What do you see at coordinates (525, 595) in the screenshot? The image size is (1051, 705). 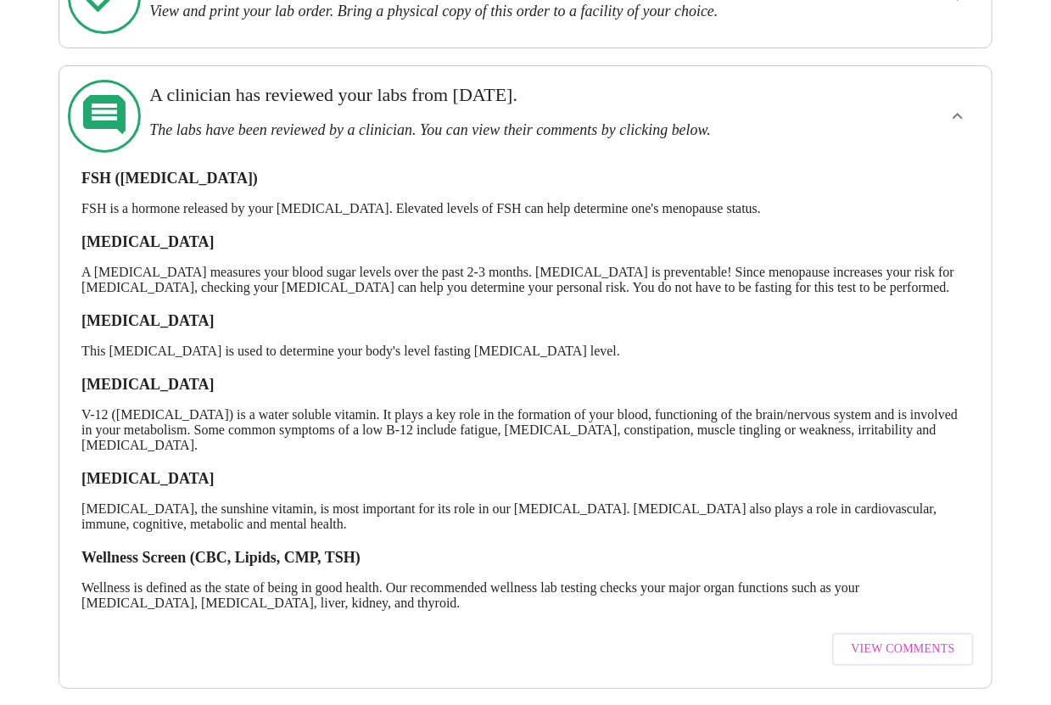 I see `p: Wellness is defined as the state of being in good health. Our recommended wellness lab testing ch...` at bounding box center [525, 595].